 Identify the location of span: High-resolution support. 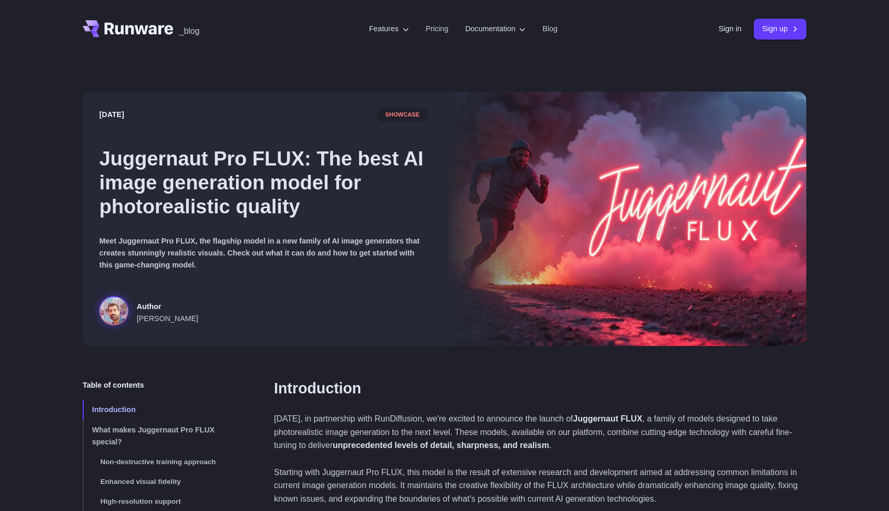
(140, 501).